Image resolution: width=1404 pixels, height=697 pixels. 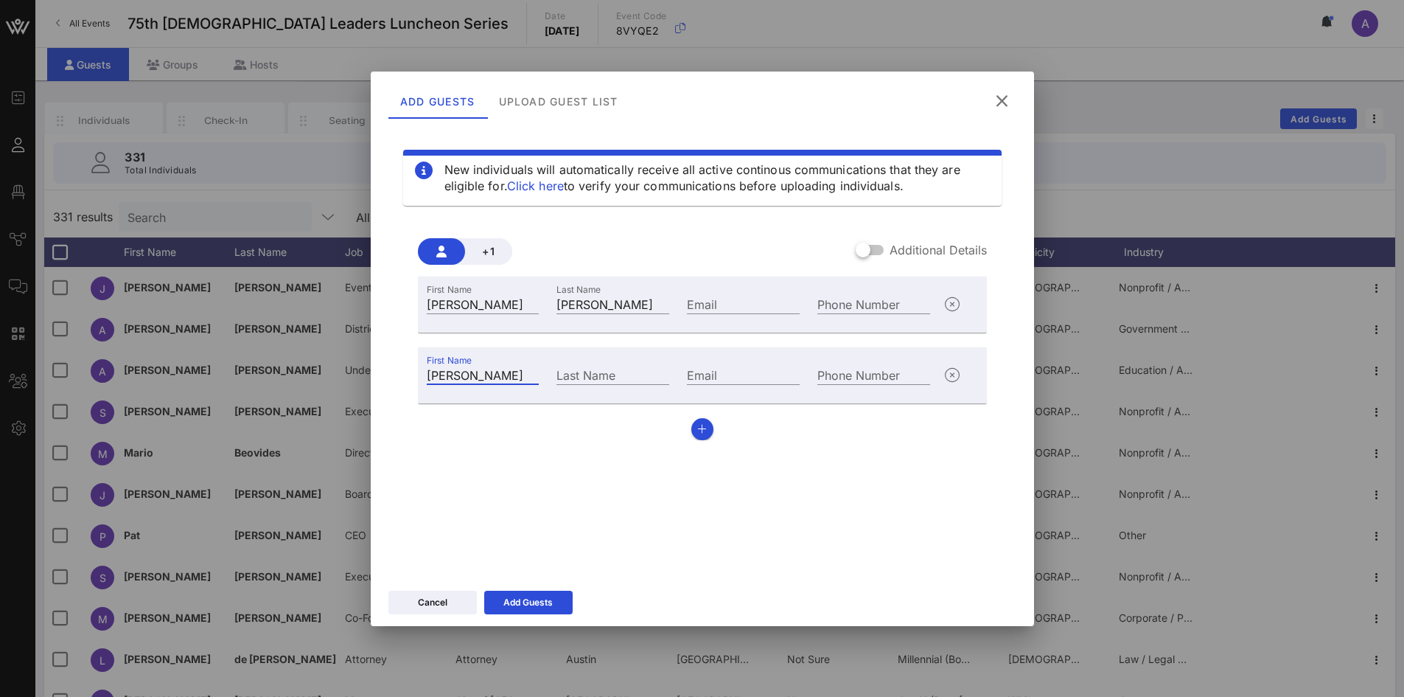 What do you see at coordinates (938, 250) in the screenshot?
I see `label: Additional Details` at bounding box center [938, 250].